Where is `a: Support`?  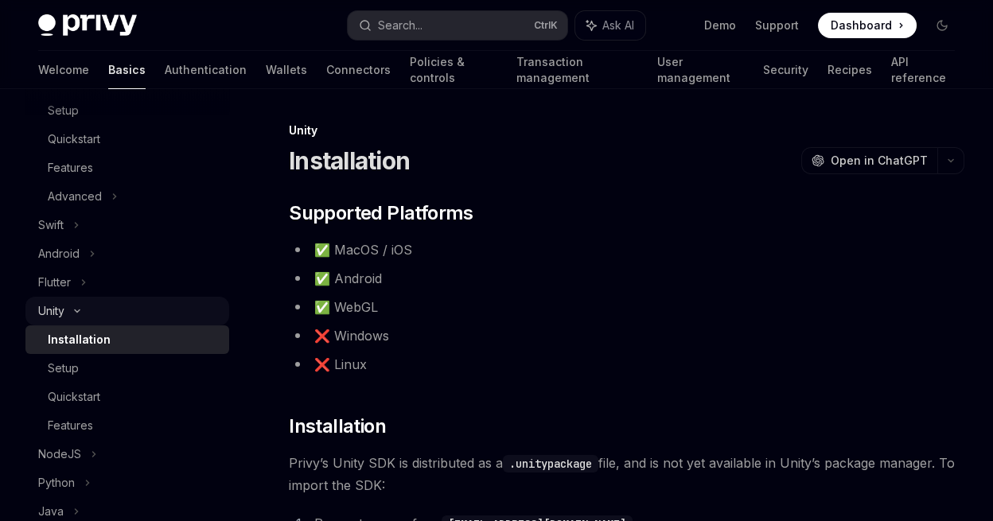
a: Support is located at coordinates (777, 25).